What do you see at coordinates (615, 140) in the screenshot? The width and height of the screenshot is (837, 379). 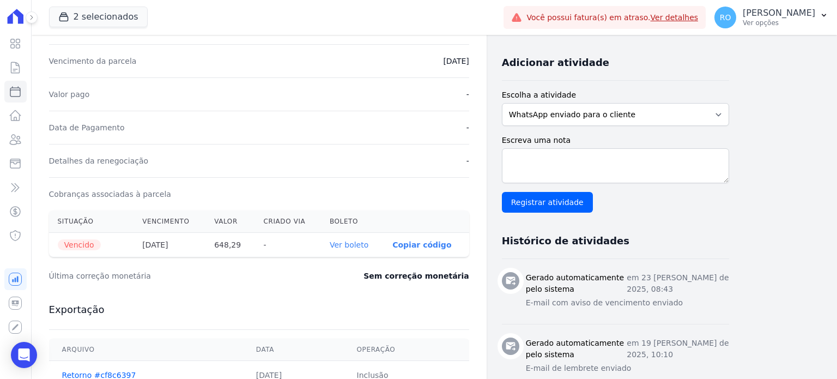 I see `label: Escreva uma nota` at bounding box center [615, 140].